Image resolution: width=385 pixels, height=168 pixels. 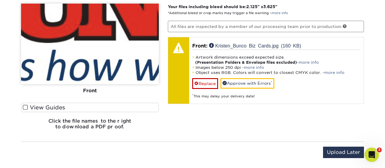 I want to click on div: This may delay your delivery date!, so click(x=276, y=94).